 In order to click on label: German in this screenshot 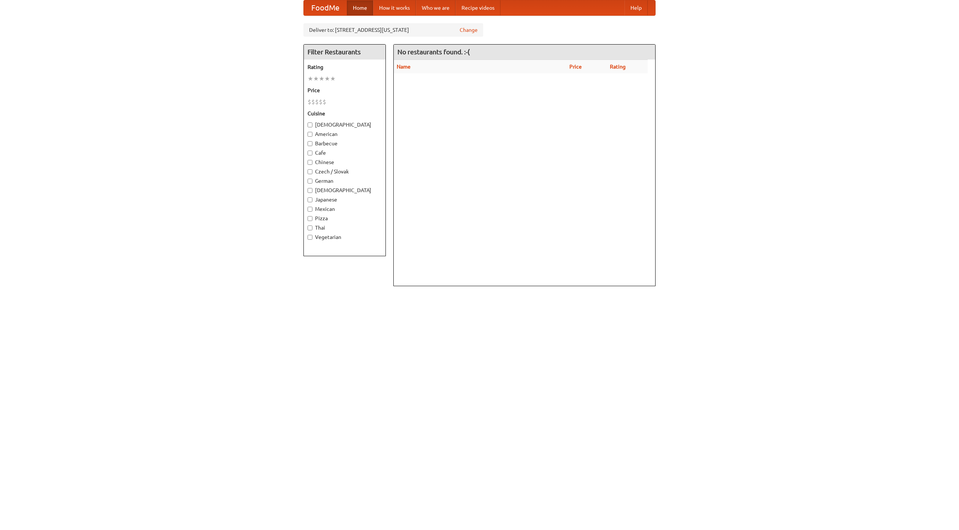, I will do `click(345, 181)`.